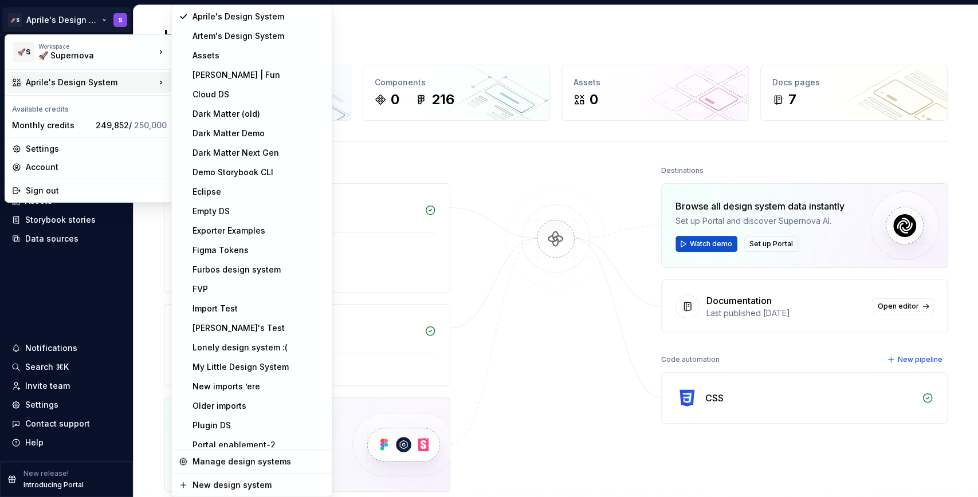 Image resolution: width=978 pixels, height=497 pixels. Describe the element at coordinates (258, 56) in the screenshot. I see `div: Assets` at that location.